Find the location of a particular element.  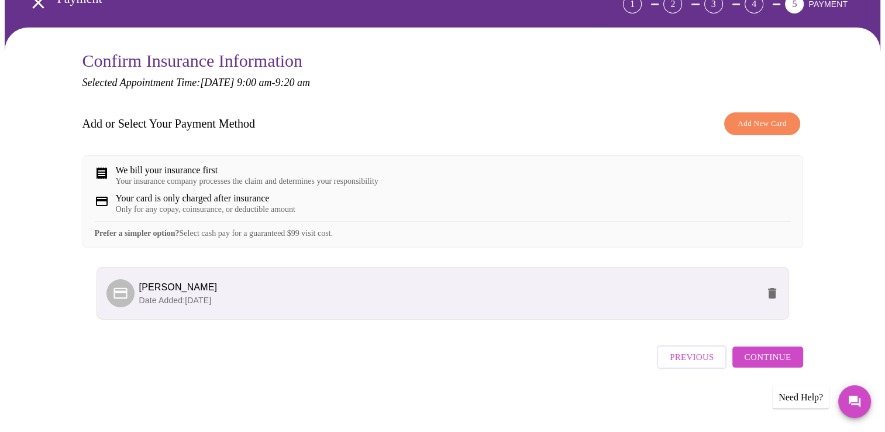

div: We bill your insurance first is located at coordinates (247, 170).